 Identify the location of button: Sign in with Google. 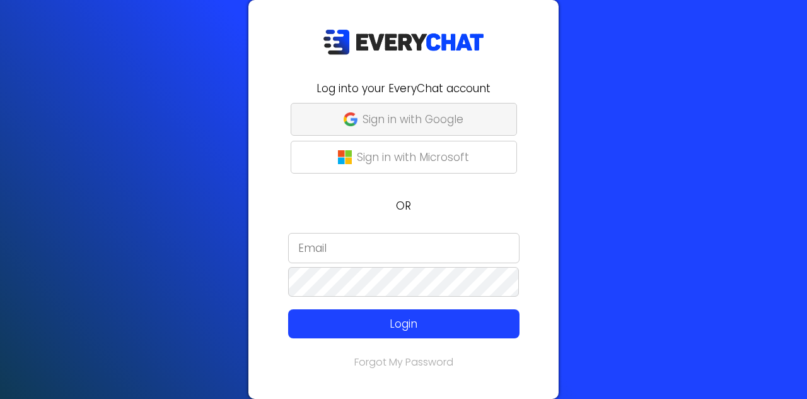
(404, 119).